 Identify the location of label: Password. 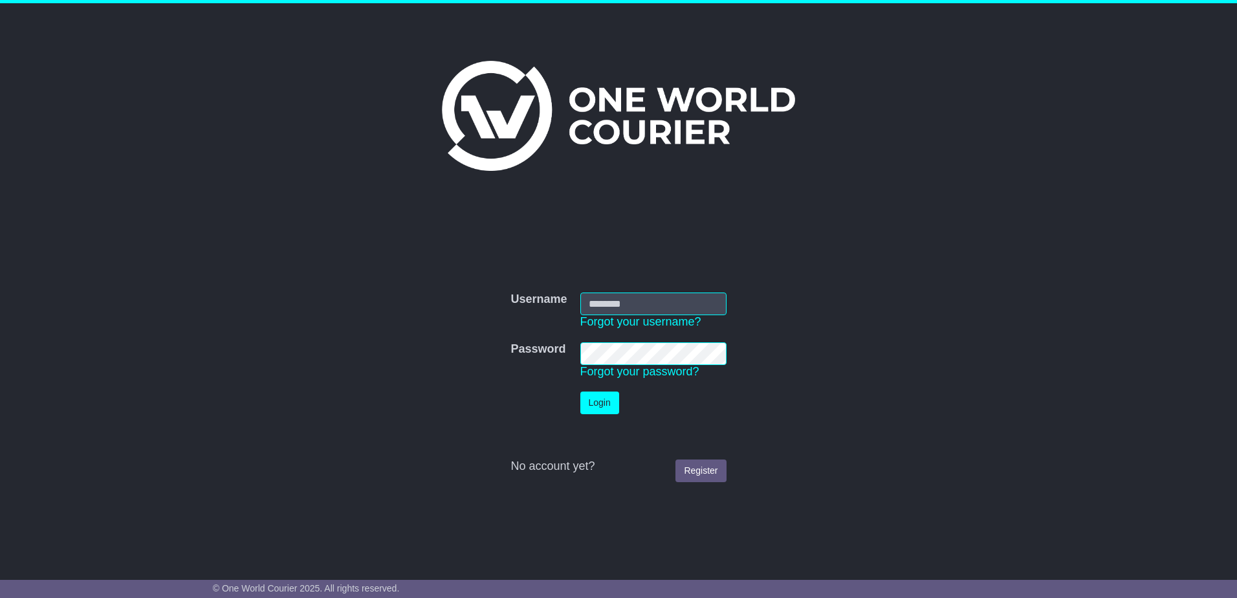
(538, 349).